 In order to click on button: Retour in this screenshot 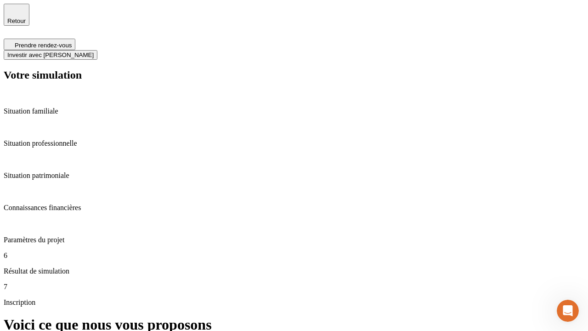, I will do `click(17, 15)`.